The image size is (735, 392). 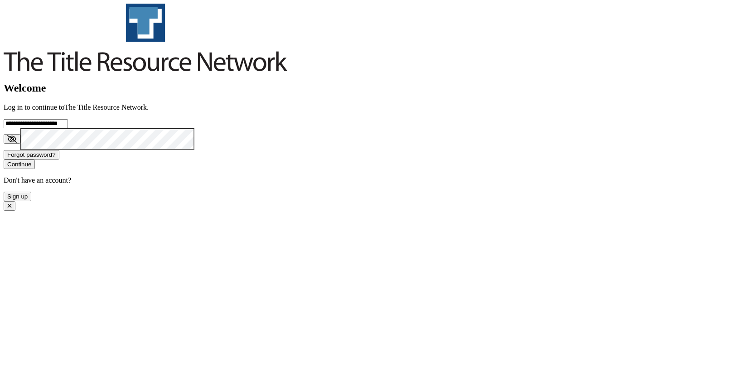 I want to click on button: Sign up, so click(x=17, y=196).